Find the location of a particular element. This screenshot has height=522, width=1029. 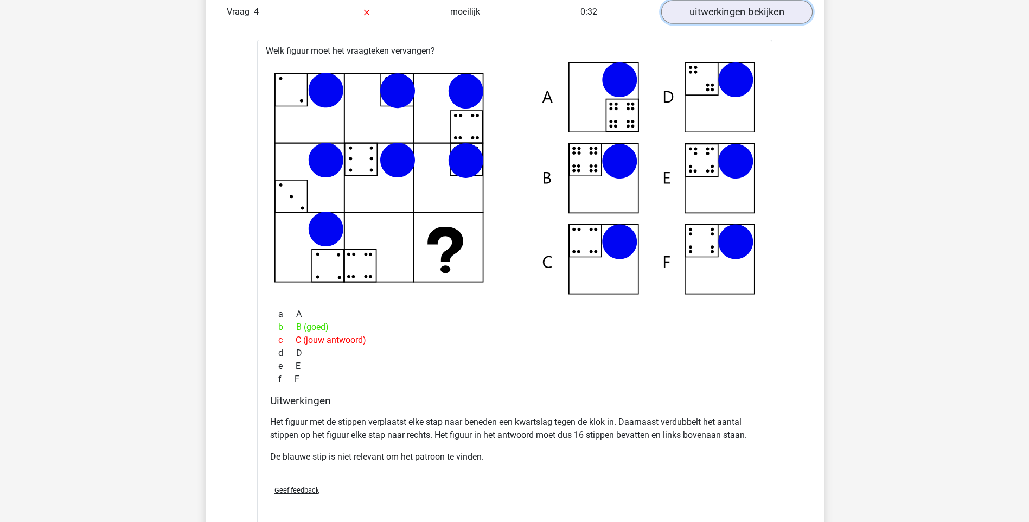

span: 0:32 is located at coordinates (589, 12).